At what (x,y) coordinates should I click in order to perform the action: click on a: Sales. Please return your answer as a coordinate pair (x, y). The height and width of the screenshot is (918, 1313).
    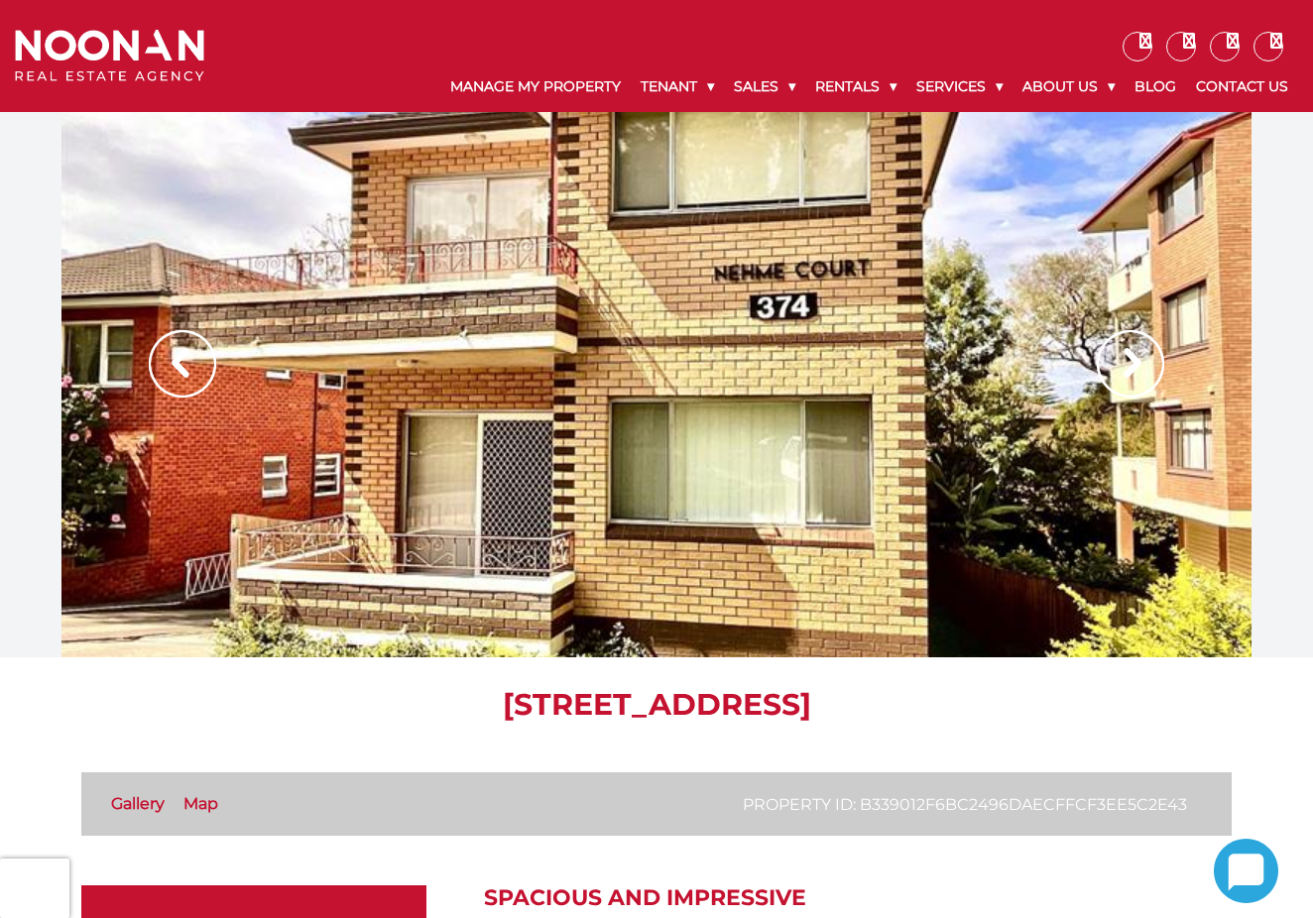
    Looking at the image, I should click on (765, 86).